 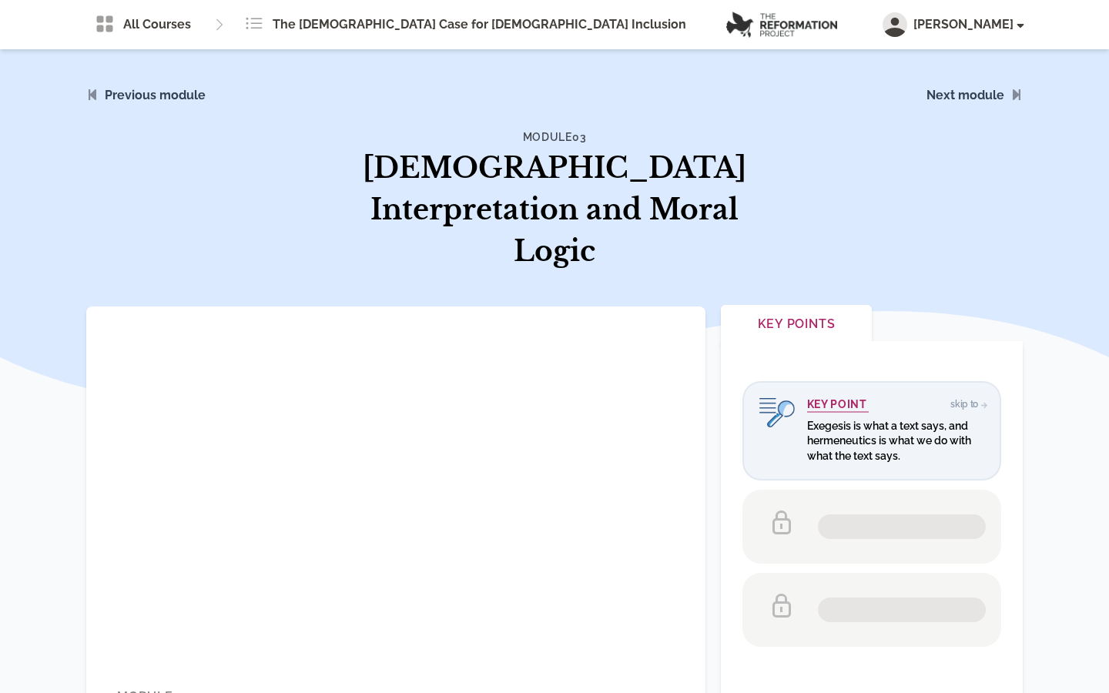 What do you see at coordinates (967, 404) in the screenshot?
I see `span: Skip to` at bounding box center [967, 404].